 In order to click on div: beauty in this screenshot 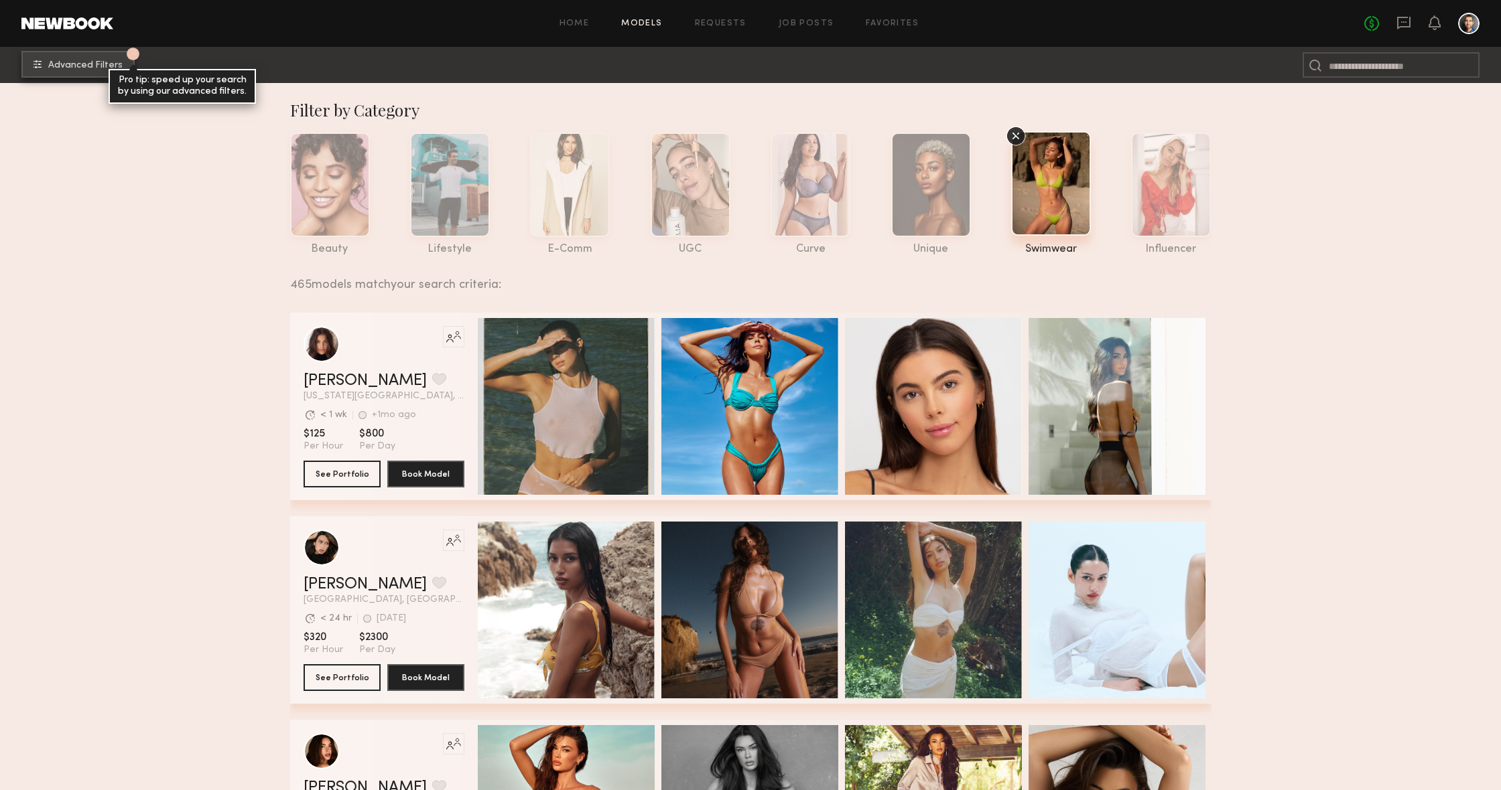, I will do `click(330, 249)`.